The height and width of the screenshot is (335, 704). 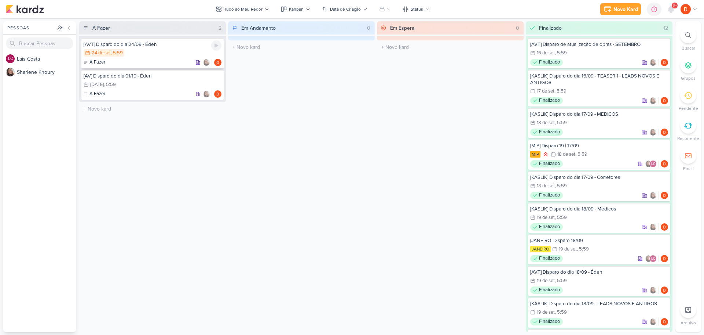 I want to click on div: Novo Kard, so click(x=626, y=9).